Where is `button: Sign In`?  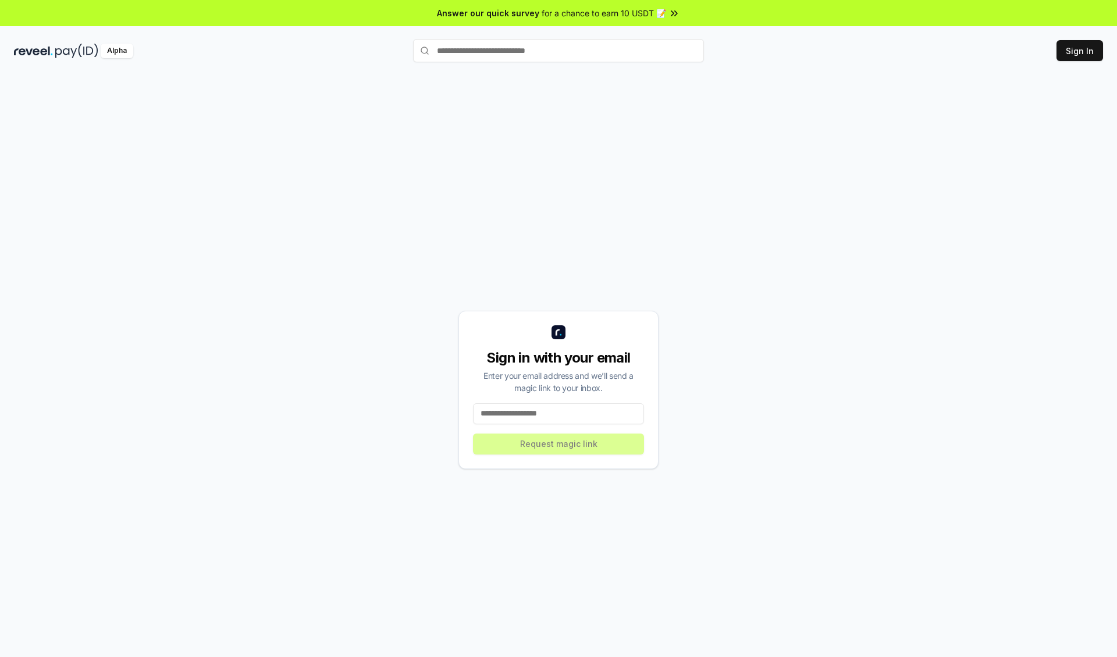 button: Sign In is located at coordinates (1079, 51).